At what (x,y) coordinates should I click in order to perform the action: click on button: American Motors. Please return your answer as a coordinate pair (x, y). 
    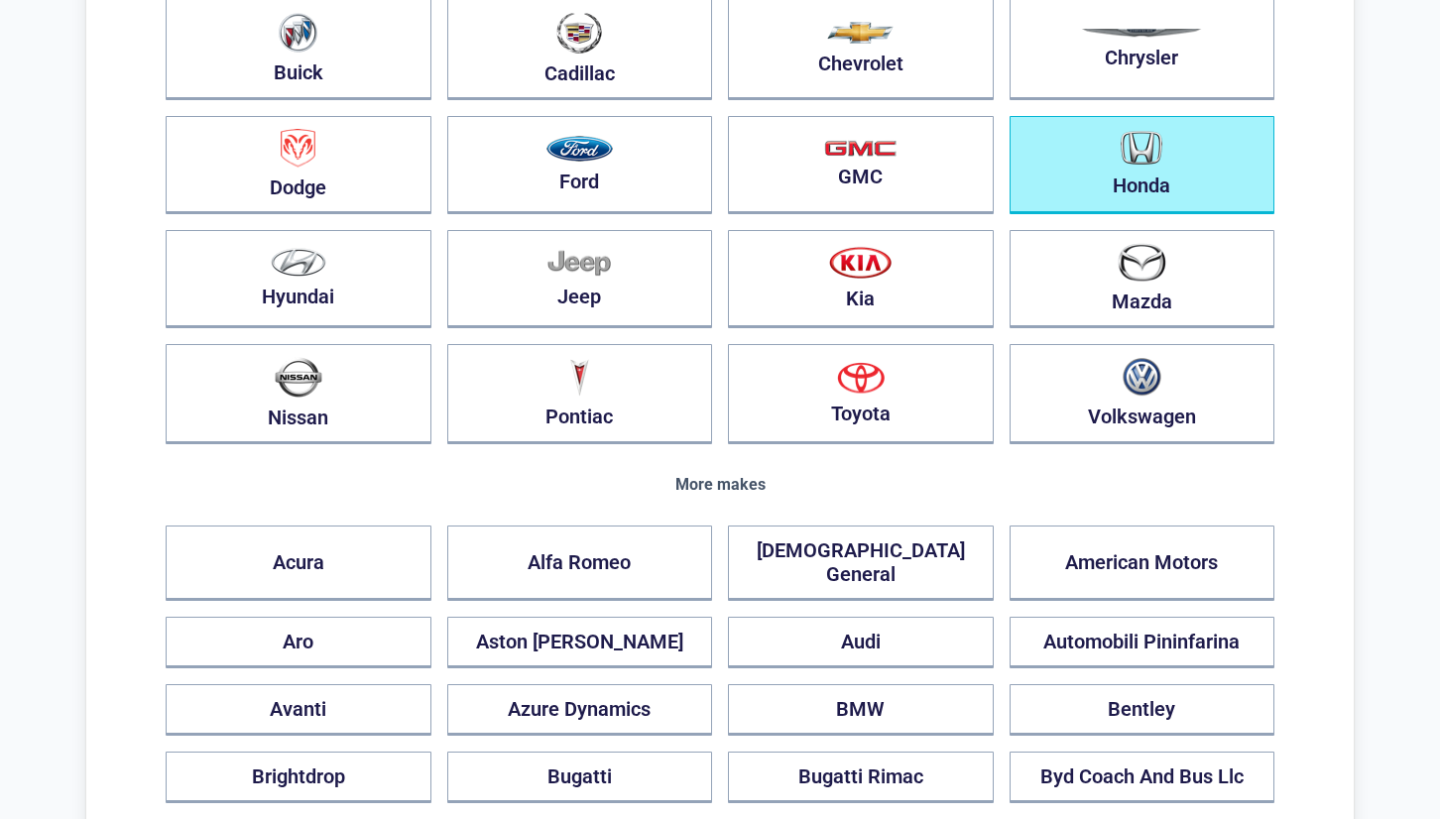
    Looking at the image, I should click on (1142, 563).